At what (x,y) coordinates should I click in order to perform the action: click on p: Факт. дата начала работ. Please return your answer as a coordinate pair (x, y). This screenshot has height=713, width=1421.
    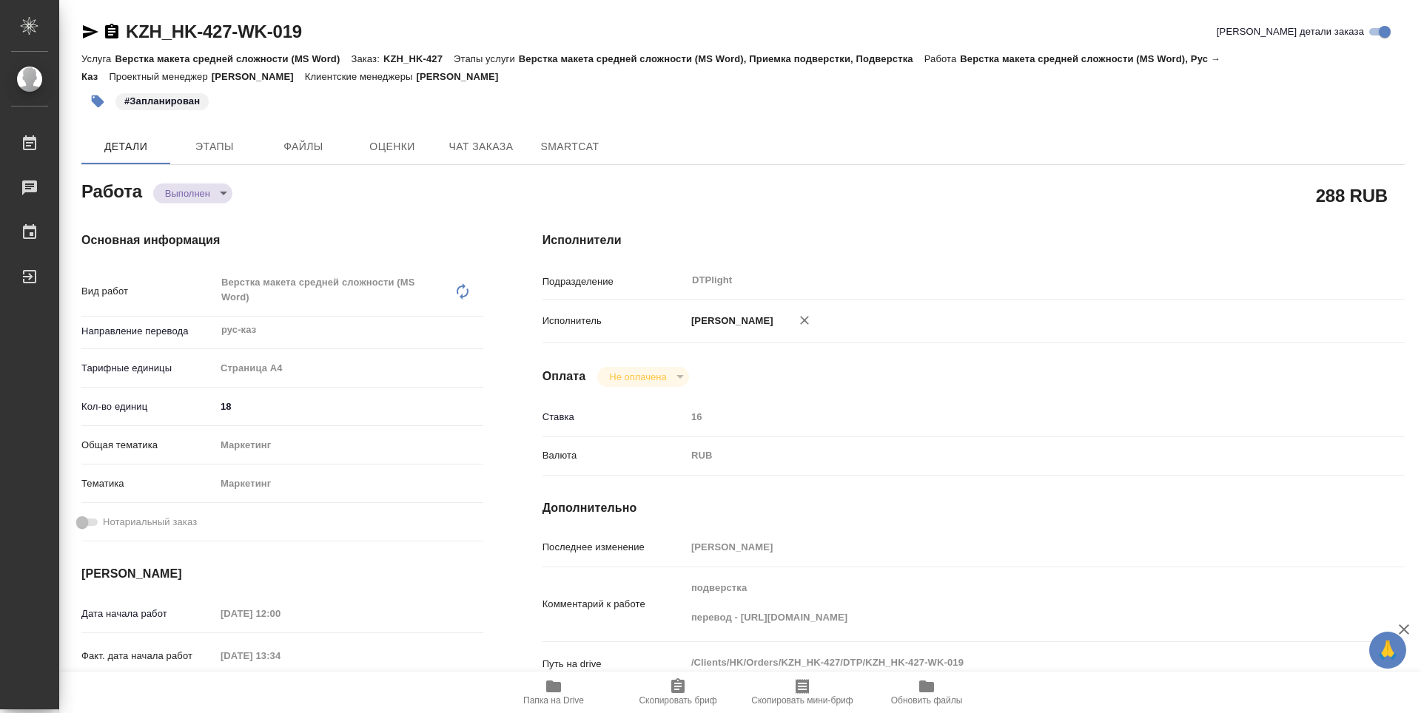
    Looking at the image, I should click on (148, 657).